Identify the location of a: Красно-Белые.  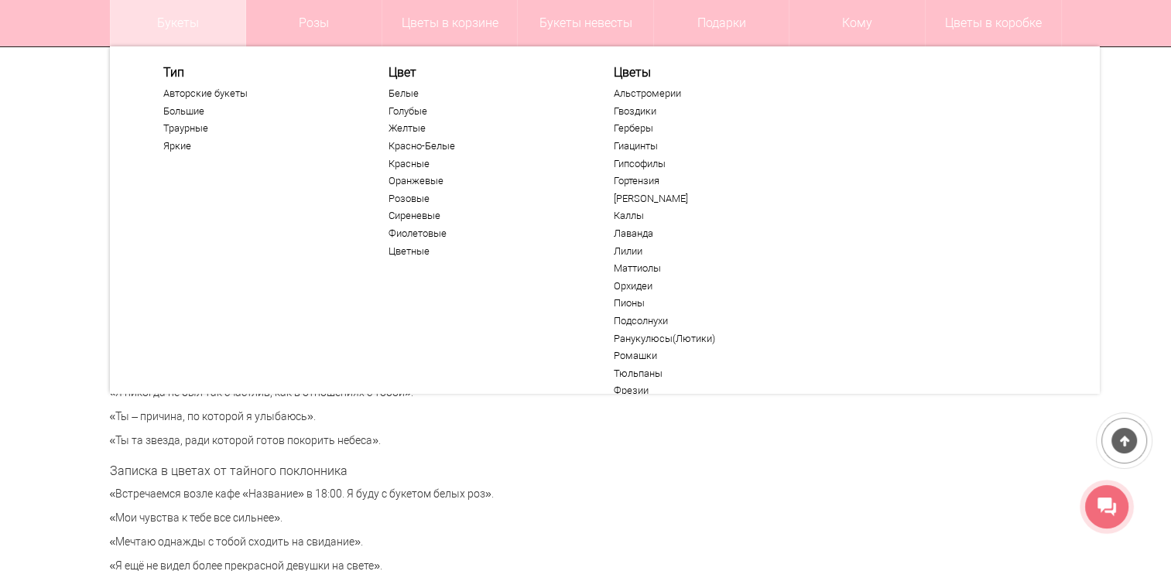
(484, 146).